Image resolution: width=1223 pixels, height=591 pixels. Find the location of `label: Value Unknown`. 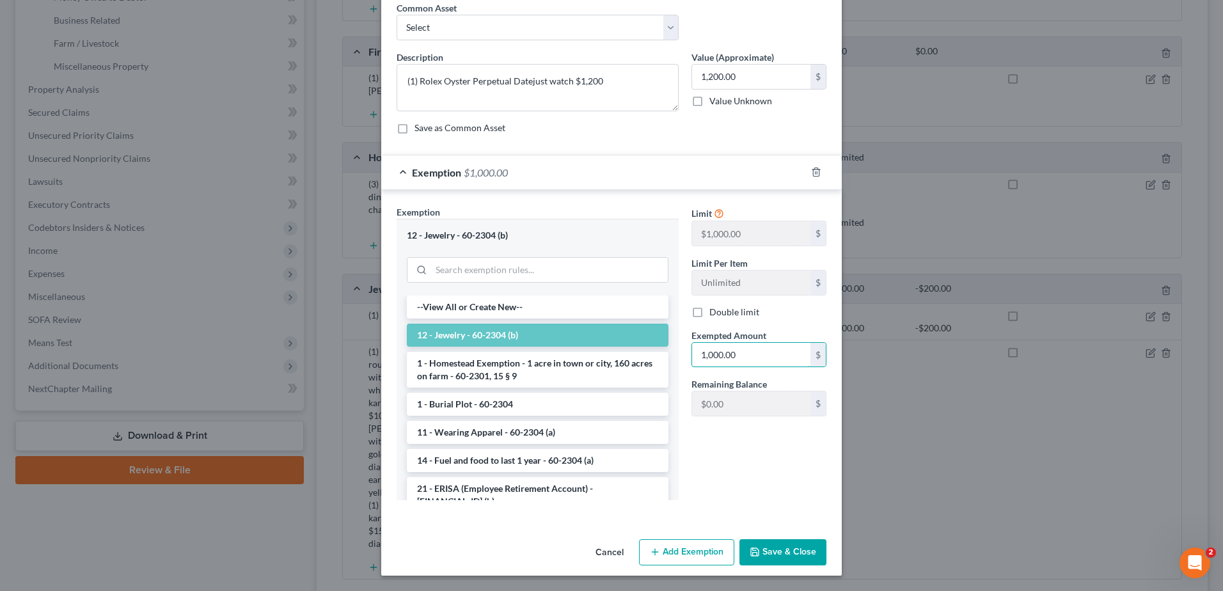

label: Value Unknown is located at coordinates (741, 101).